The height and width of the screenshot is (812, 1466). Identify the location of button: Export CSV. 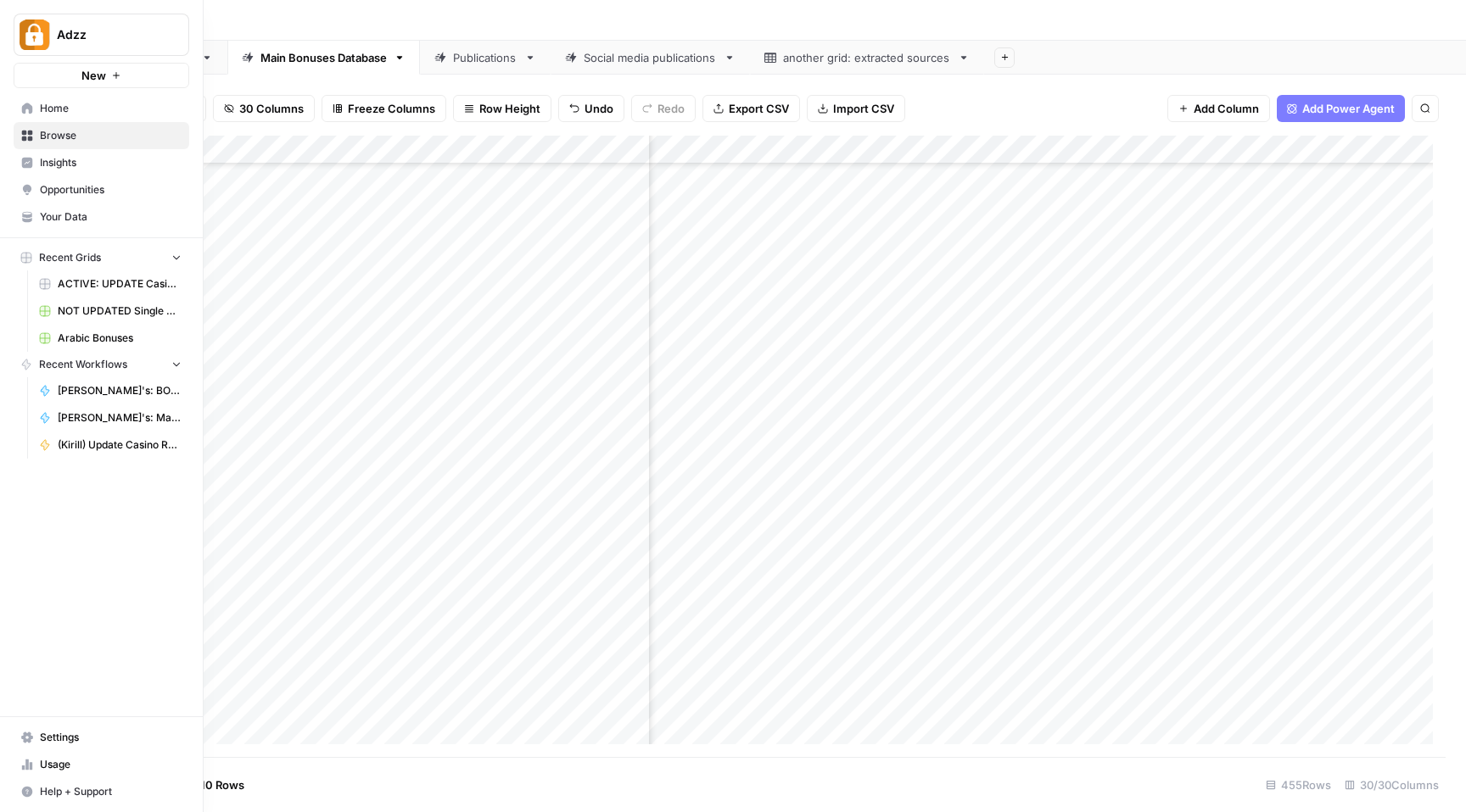
(750, 108).